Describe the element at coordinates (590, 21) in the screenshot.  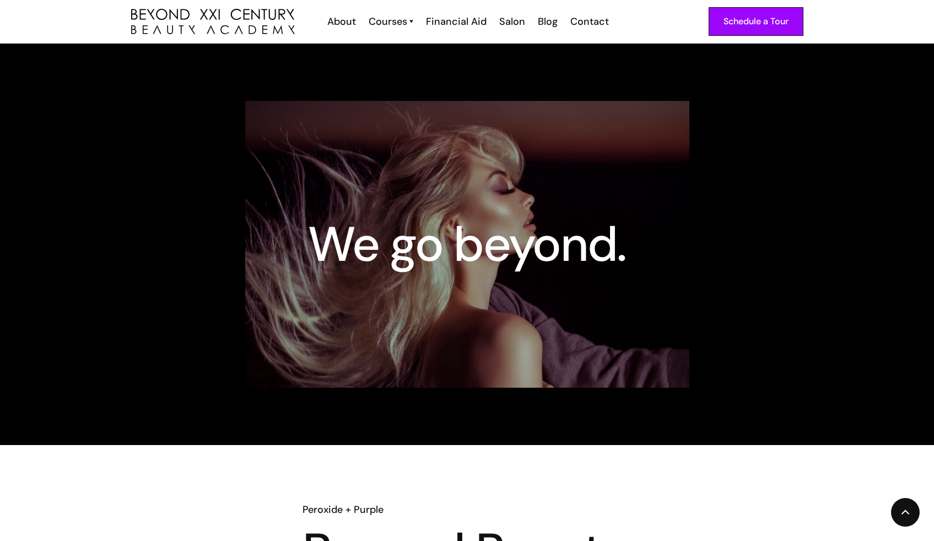
I see `div: Contact` at that location.